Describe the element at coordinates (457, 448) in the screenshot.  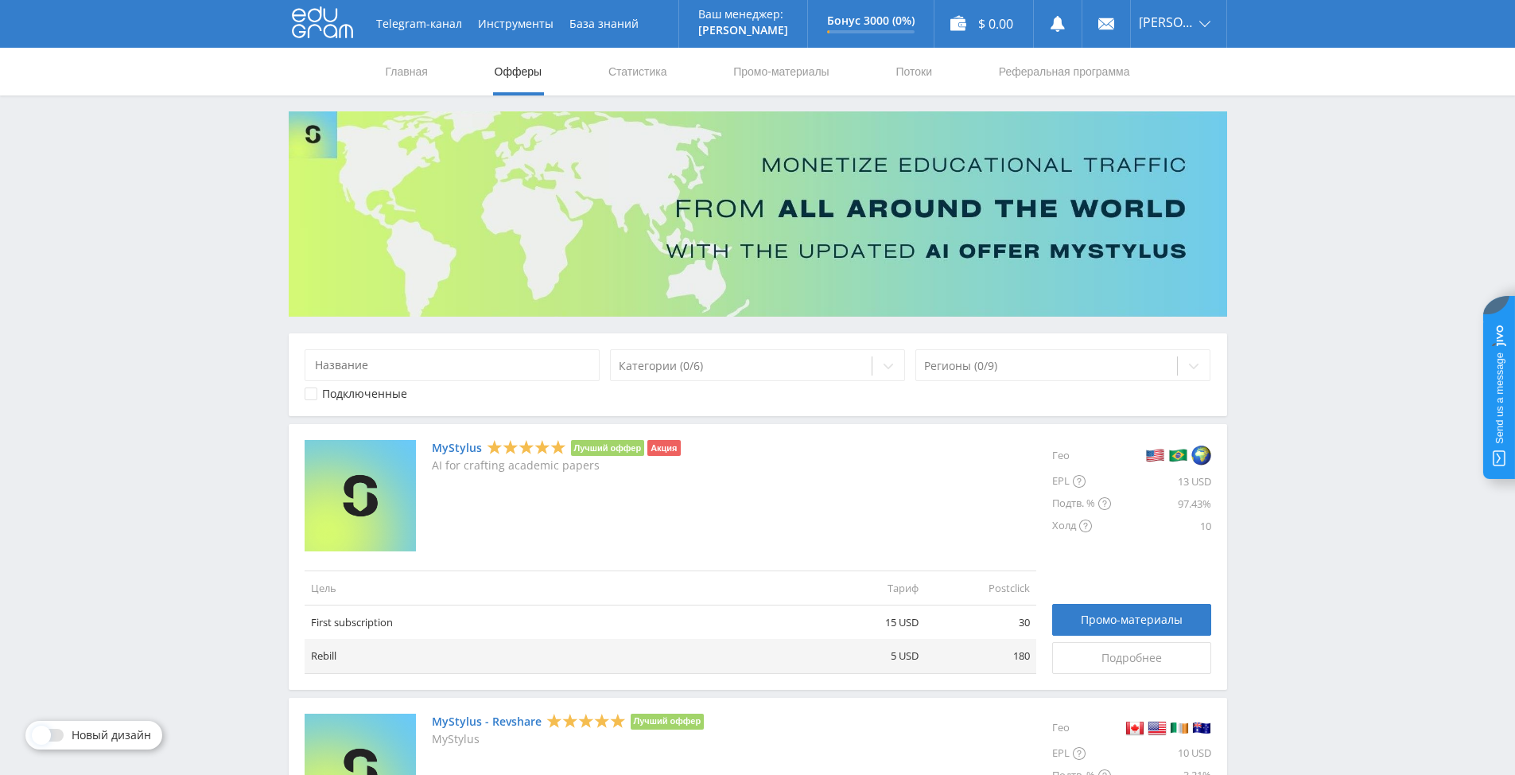
I see `a: MyStylus` at that location.